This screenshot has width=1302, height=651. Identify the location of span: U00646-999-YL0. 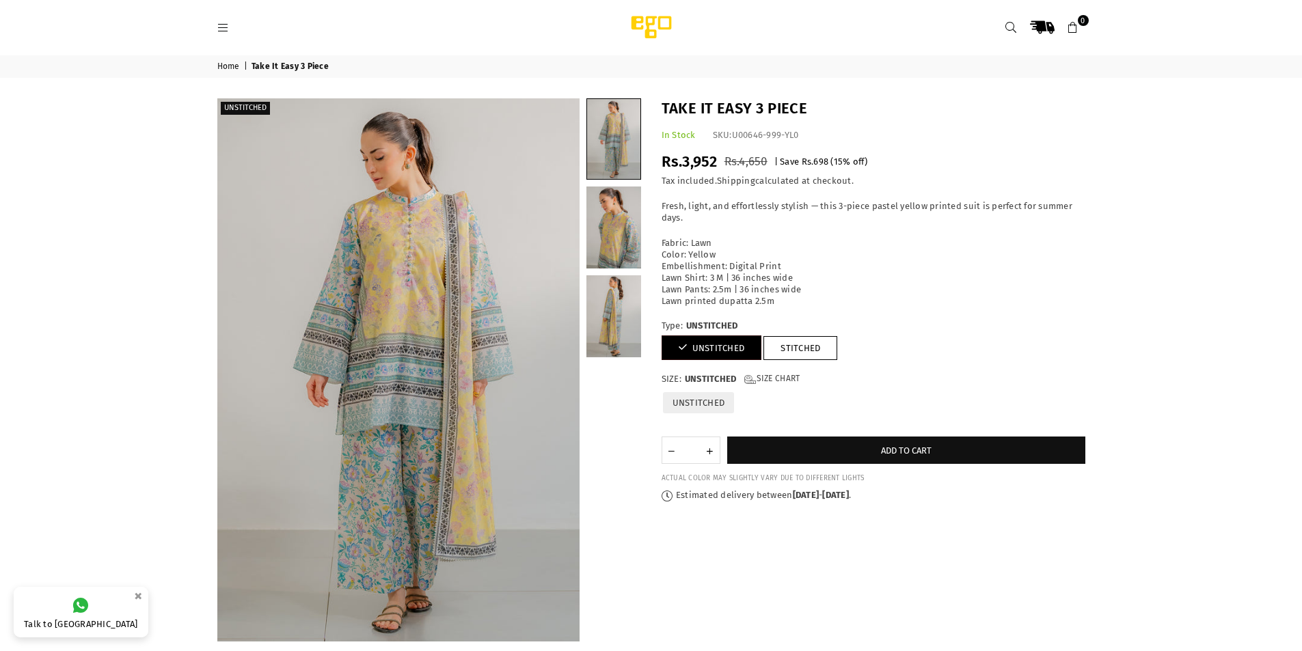
(765, 135).